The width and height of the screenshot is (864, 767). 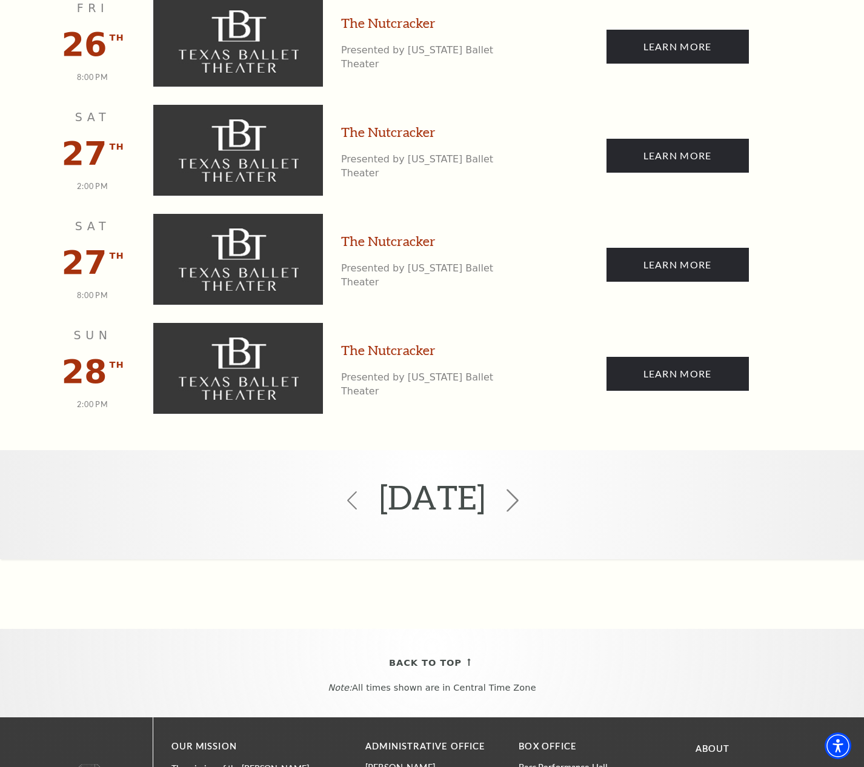 I want to click on p: Sun, so click(x=93, y=335).